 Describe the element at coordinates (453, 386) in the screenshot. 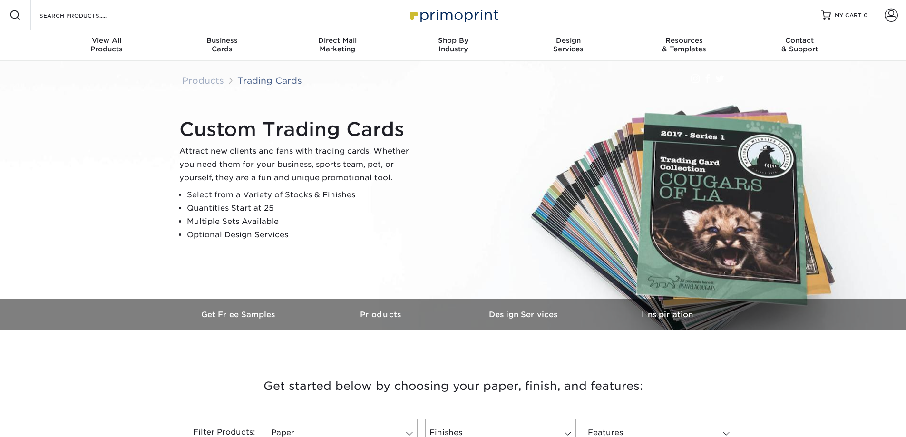

I see `h3: Get started below by choosing your paper, finish, and features:` at that location.